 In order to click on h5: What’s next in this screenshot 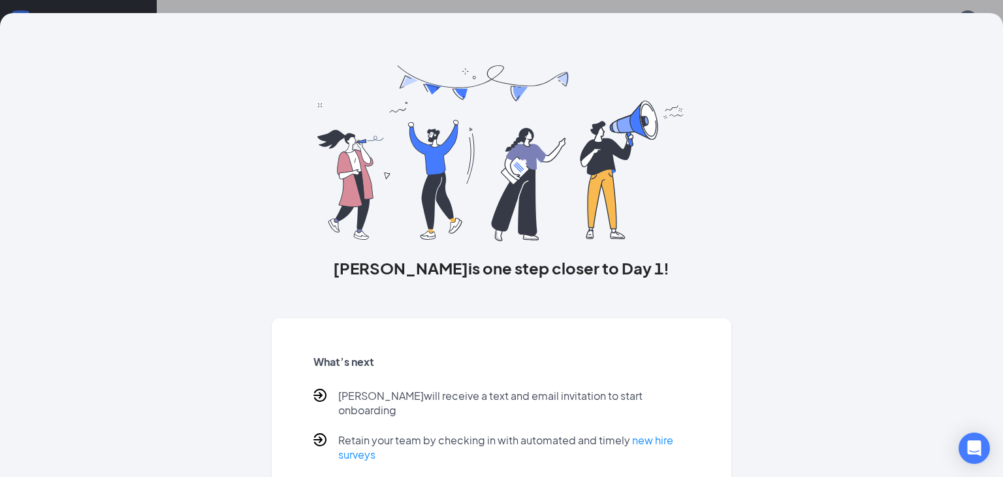, I will do `click(501, 362)`.